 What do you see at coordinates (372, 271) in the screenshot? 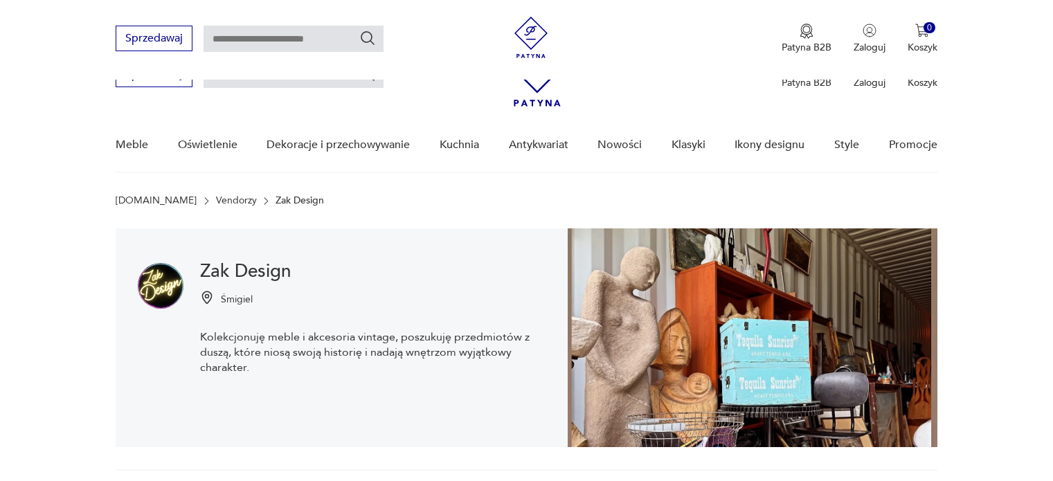
I see `h1: Zak Design` at bounding box center [372, 271].